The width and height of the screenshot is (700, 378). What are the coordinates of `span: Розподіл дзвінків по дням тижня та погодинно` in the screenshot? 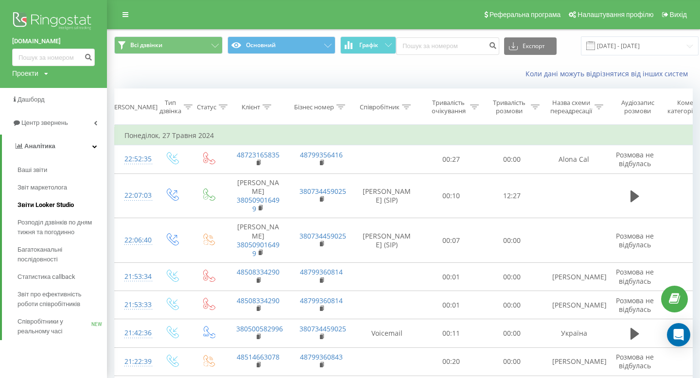 It's located at (60, 227).